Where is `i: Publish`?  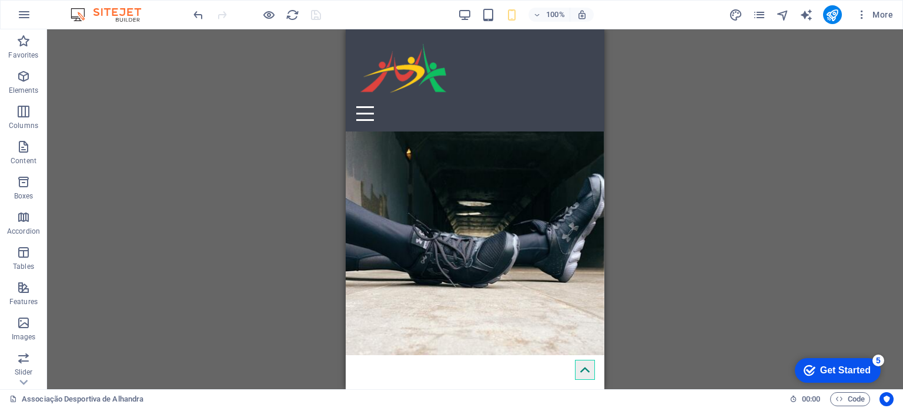 i: Publish is located at coordinates (832, 15).